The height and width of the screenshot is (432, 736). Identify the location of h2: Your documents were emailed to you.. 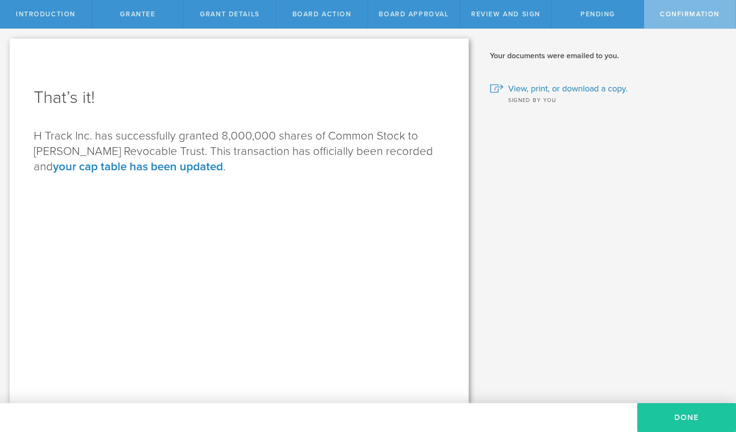
(605, 56).